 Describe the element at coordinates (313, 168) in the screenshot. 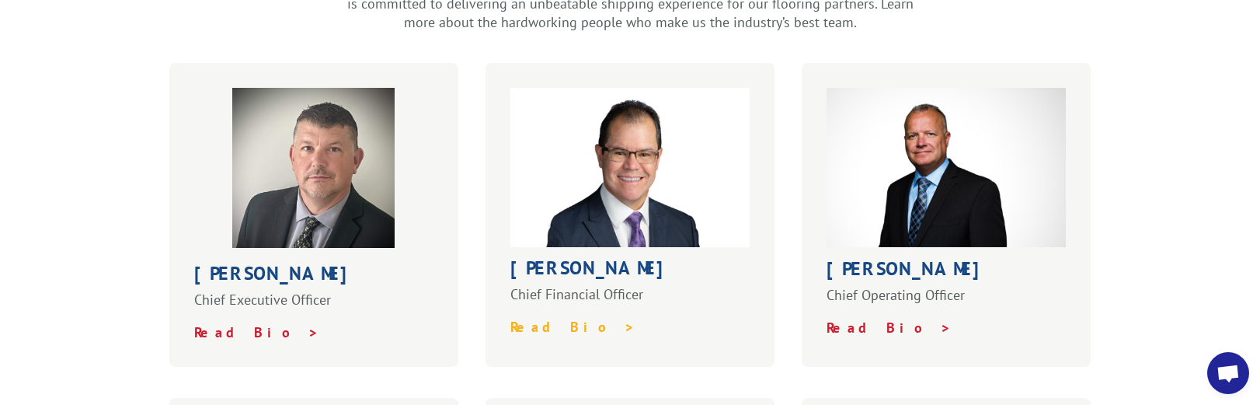

I see `img: bobkenna-profilepic` at that location.